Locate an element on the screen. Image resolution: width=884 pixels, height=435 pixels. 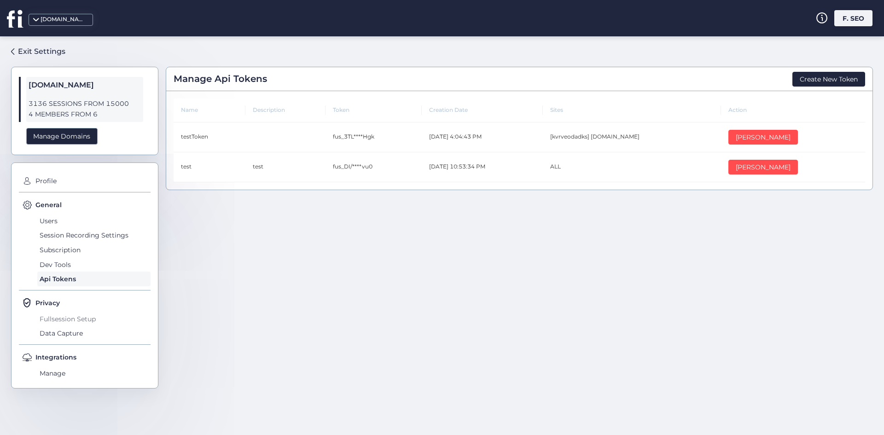
button: Create New Token is located at coordinates (829, 79).